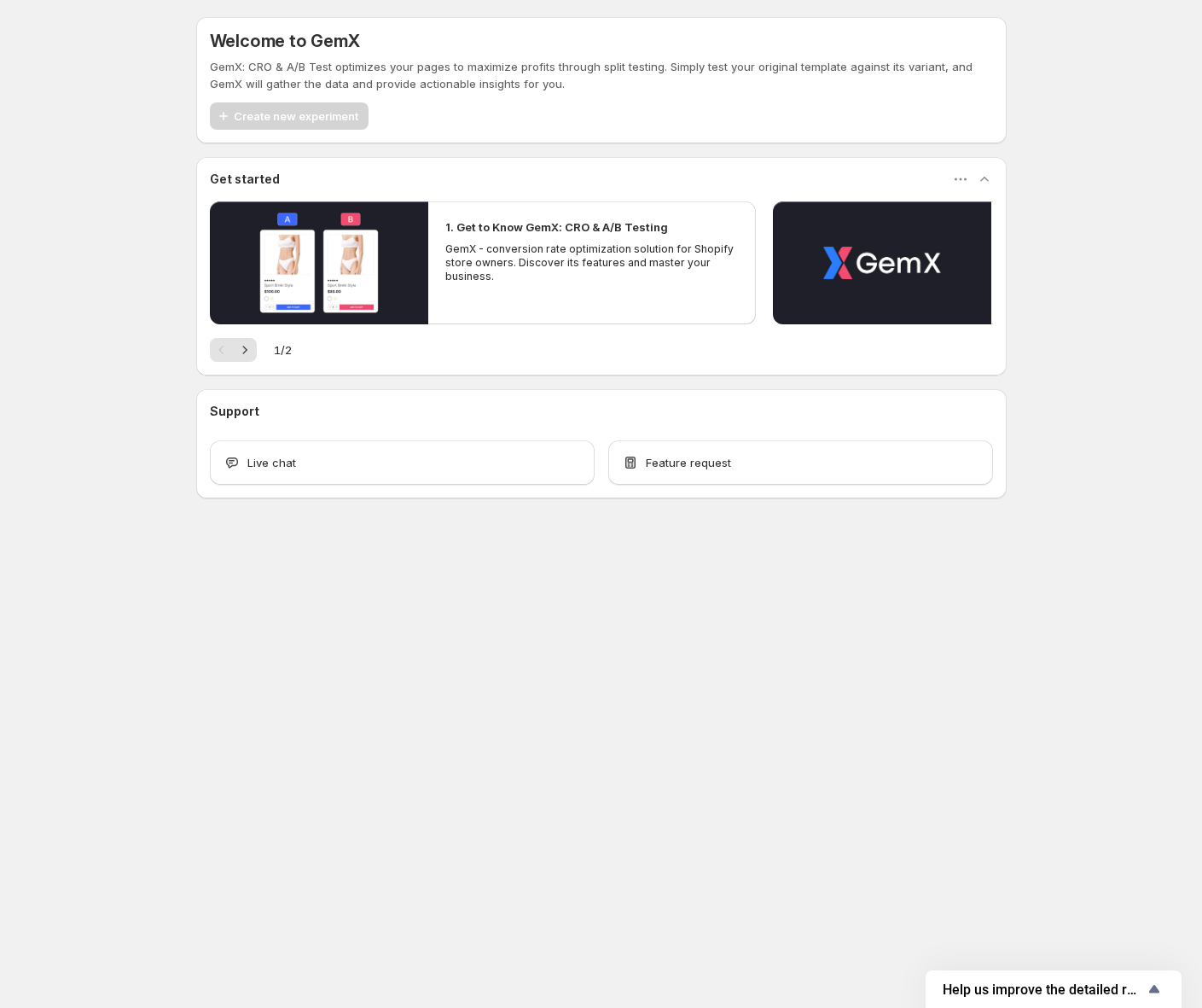 This screenshot has height=1008, width=1202. I want to click on button: Show survey - Help us improve the detailed report for A/B campaigns, so click(1054, 989).